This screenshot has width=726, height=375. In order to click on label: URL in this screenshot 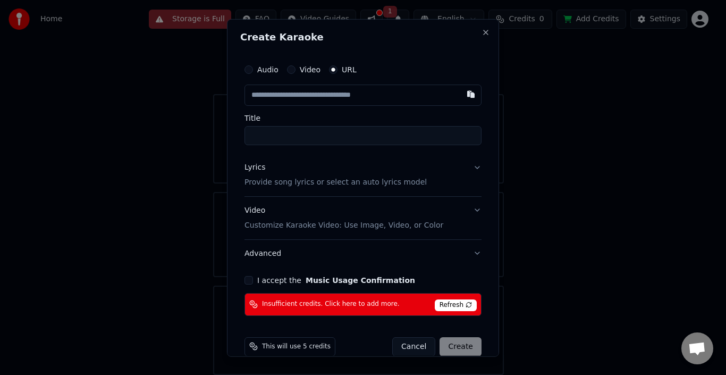, I will do `click(349, 69)`.